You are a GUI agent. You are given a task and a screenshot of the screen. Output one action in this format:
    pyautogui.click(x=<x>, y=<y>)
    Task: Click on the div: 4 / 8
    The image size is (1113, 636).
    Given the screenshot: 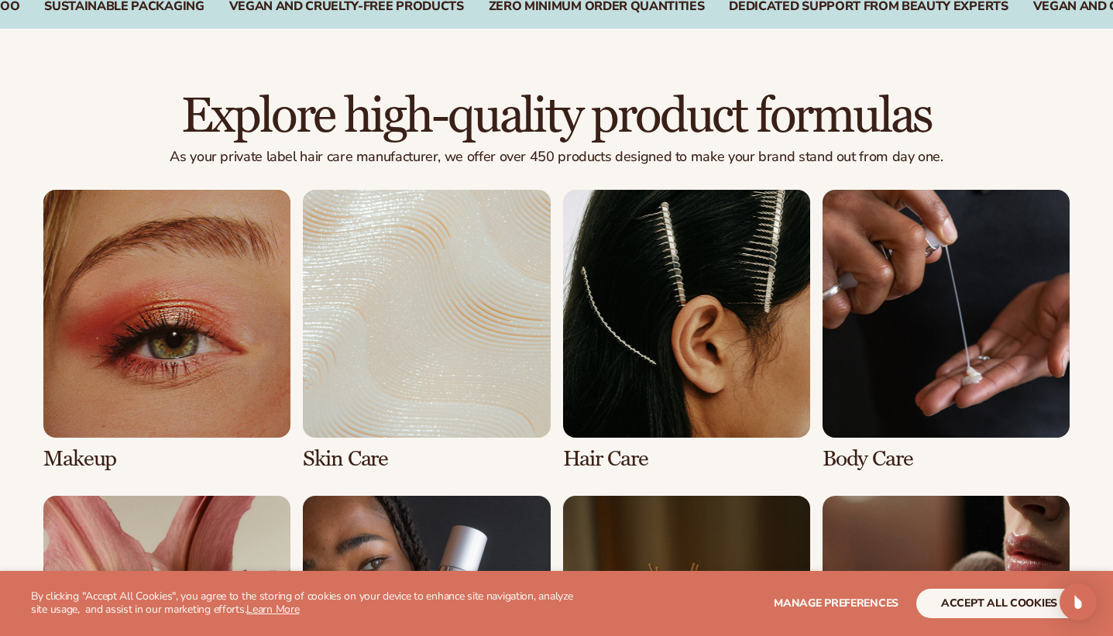 What is the action you would take?
    pyautogui.click(x=946, y=330)
    